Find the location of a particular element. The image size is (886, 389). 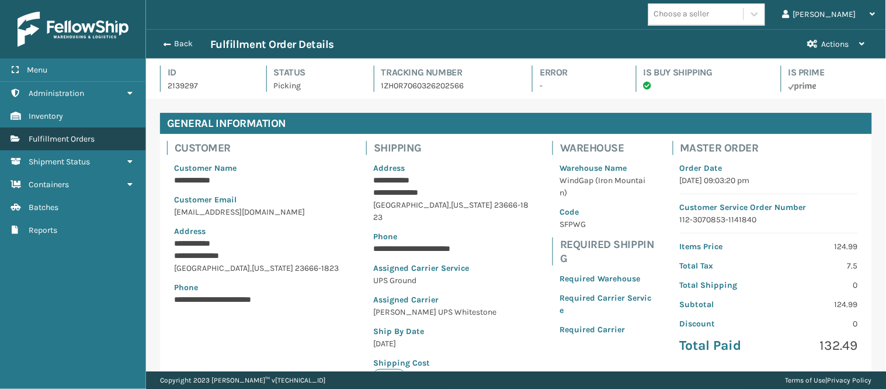

p: Picking is located at coordinates (313, 85).